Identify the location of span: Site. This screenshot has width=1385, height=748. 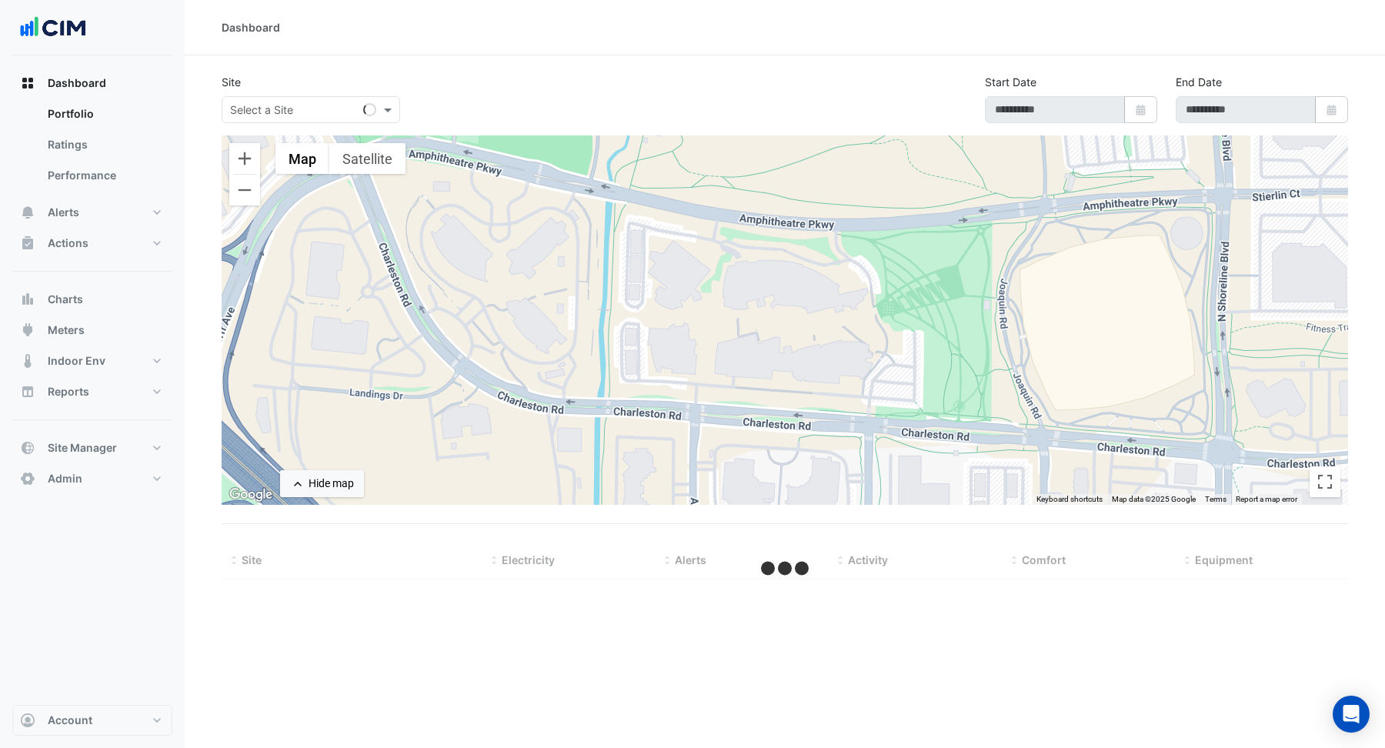
(252, 559).